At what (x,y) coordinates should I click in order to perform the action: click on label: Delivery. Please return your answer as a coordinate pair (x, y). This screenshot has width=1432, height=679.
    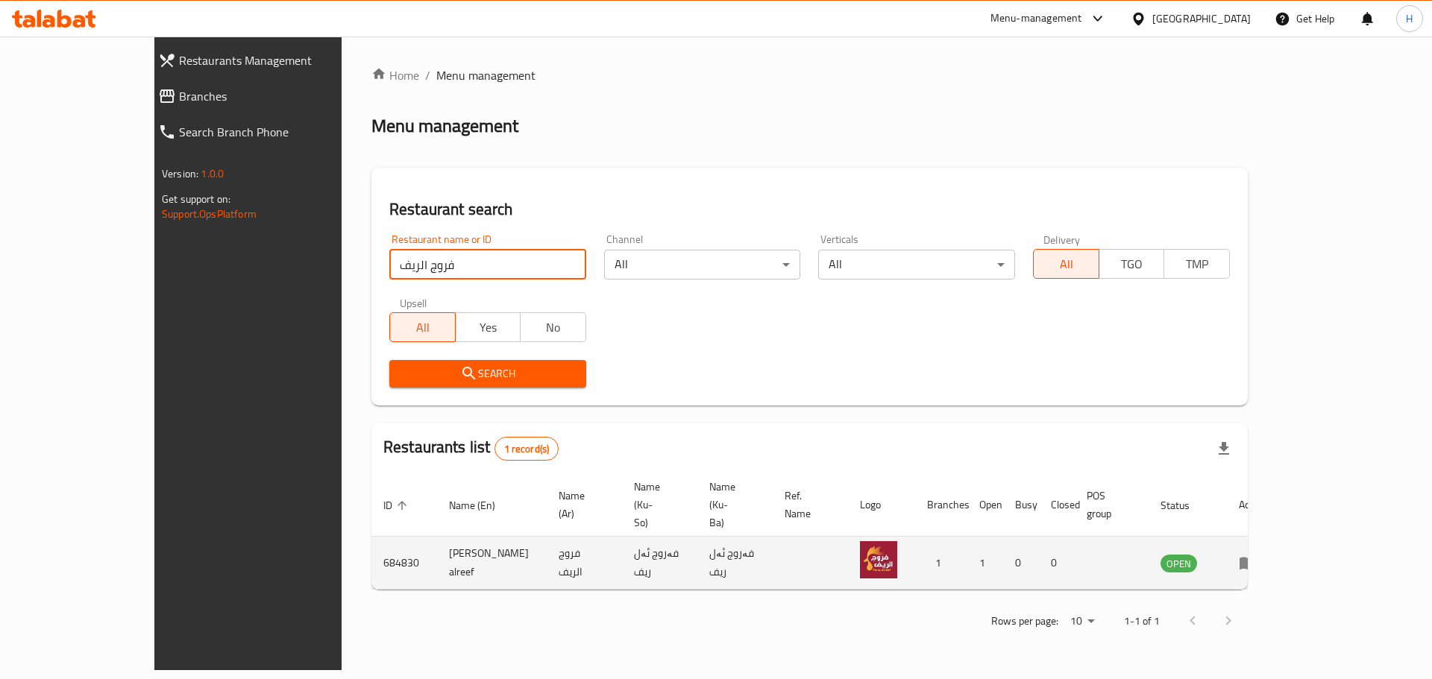
    Looking at the image, I should click on (1062, 239).